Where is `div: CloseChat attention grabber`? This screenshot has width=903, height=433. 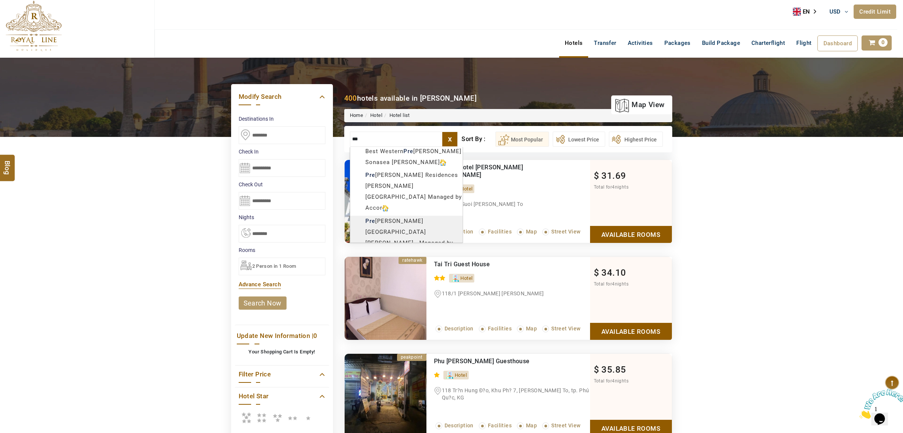
div: CloseChat attention grabber is located at coordinates (23, 18).